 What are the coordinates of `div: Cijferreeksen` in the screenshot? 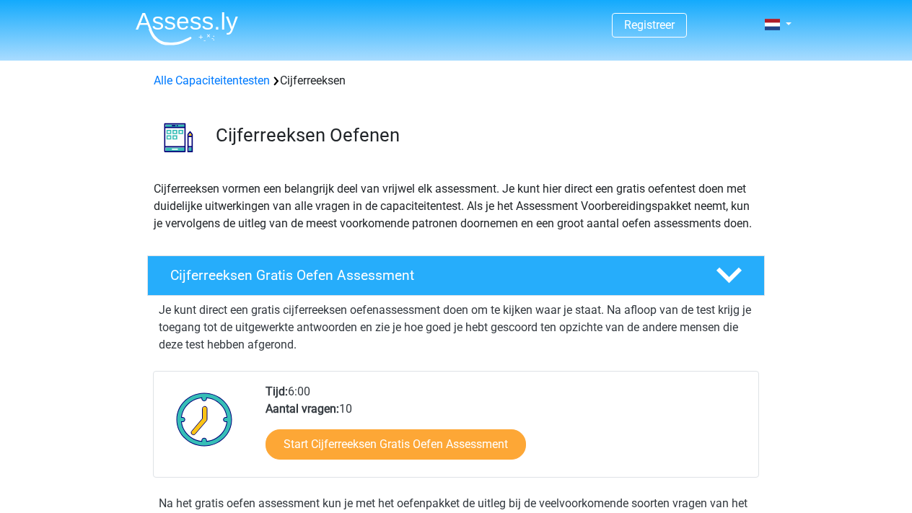 It's located at (456, 81).